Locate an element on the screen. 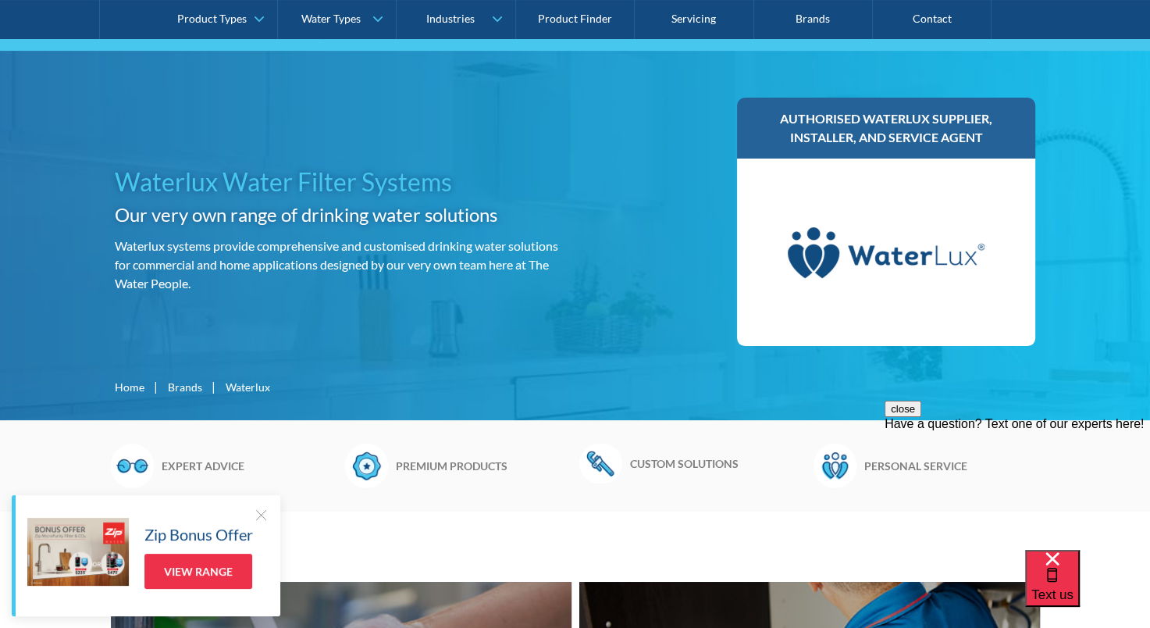  p: Waterlux systems provide comprehensive and customised drinking water solutions for commercial and... is located at coordinates (342, 265).